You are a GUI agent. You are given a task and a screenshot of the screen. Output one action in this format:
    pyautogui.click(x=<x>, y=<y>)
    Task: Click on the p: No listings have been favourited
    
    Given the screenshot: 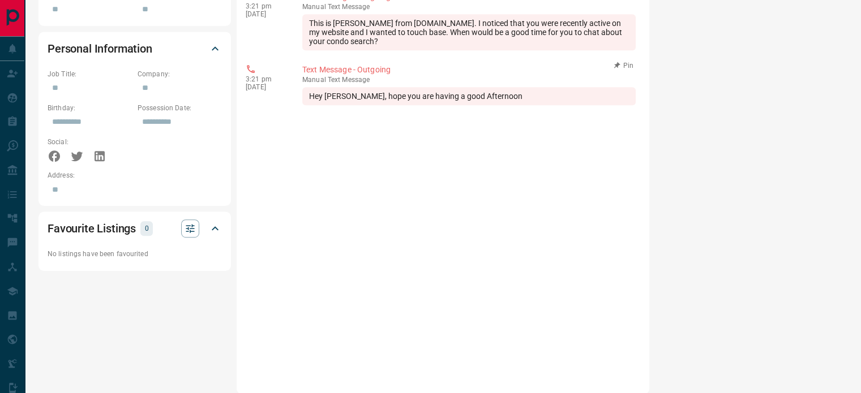 What is the action you would take?
    pyautogui.click(x=135, y=254)
    